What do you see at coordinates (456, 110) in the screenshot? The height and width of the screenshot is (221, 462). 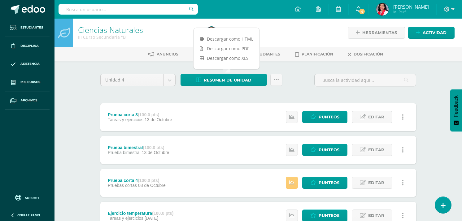 I see `button: Feedback - Mostrar encuesta` at bounding box center [456, 110].